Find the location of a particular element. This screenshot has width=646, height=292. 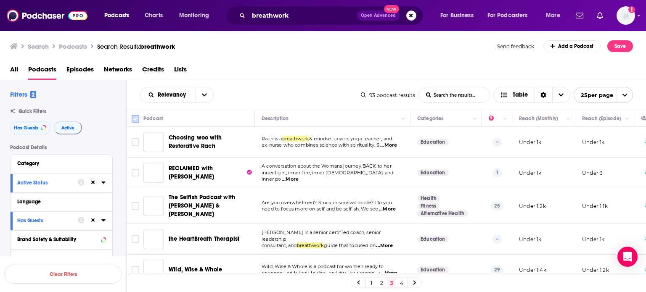

a: the HeartBreath Therapist is located at coordinates (154, 239).